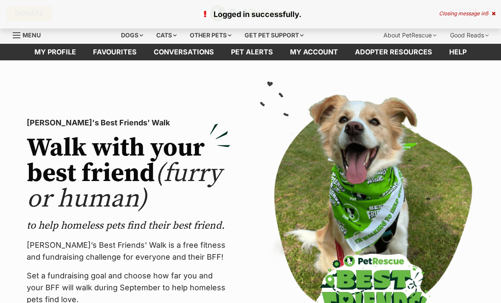  What do you see at coordinates (469, 35) in the screenshot?
I see `div: Good Reads` at bounding box center [469, 35].